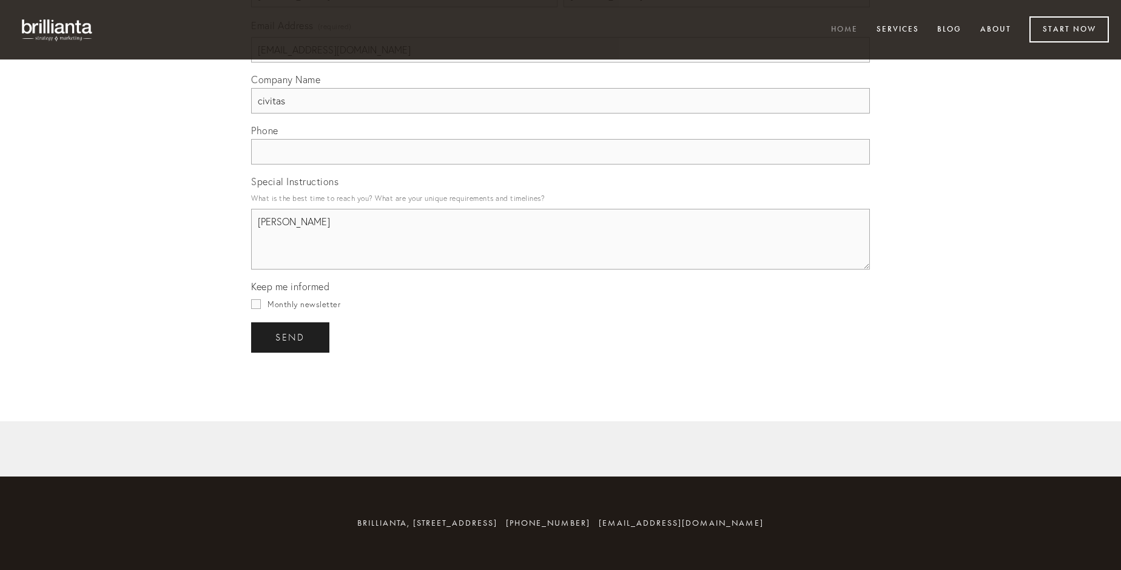 This screenshot has width=1121, height=570. Describe the element at coordinates (1069, 29) in the screenshot. I see `a: Start Now` at that location.